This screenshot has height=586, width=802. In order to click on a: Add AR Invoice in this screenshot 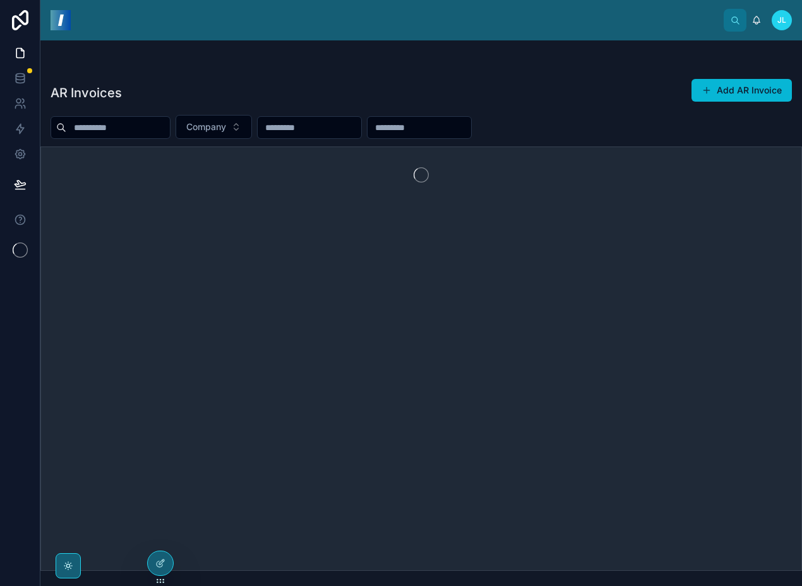, I will do `click(742, 90)`.